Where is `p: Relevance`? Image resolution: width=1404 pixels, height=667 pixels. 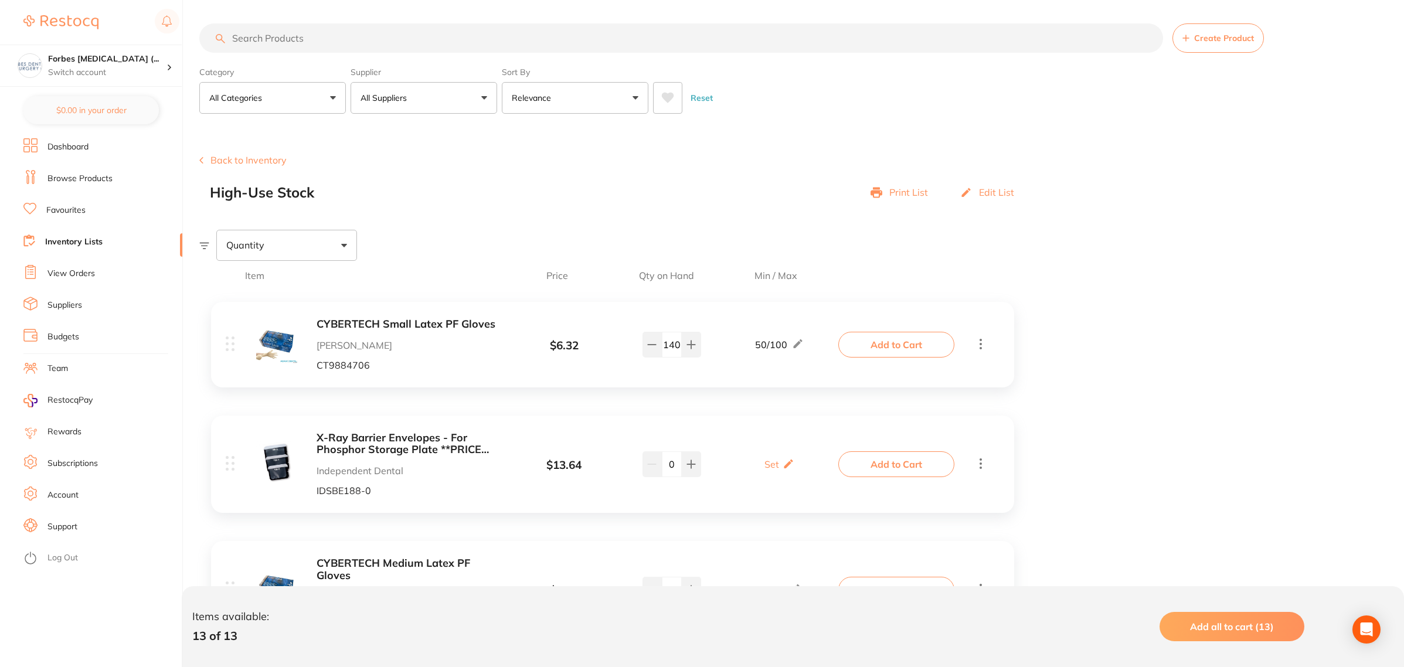
p: Relevance is located at coordinates (533, 98).